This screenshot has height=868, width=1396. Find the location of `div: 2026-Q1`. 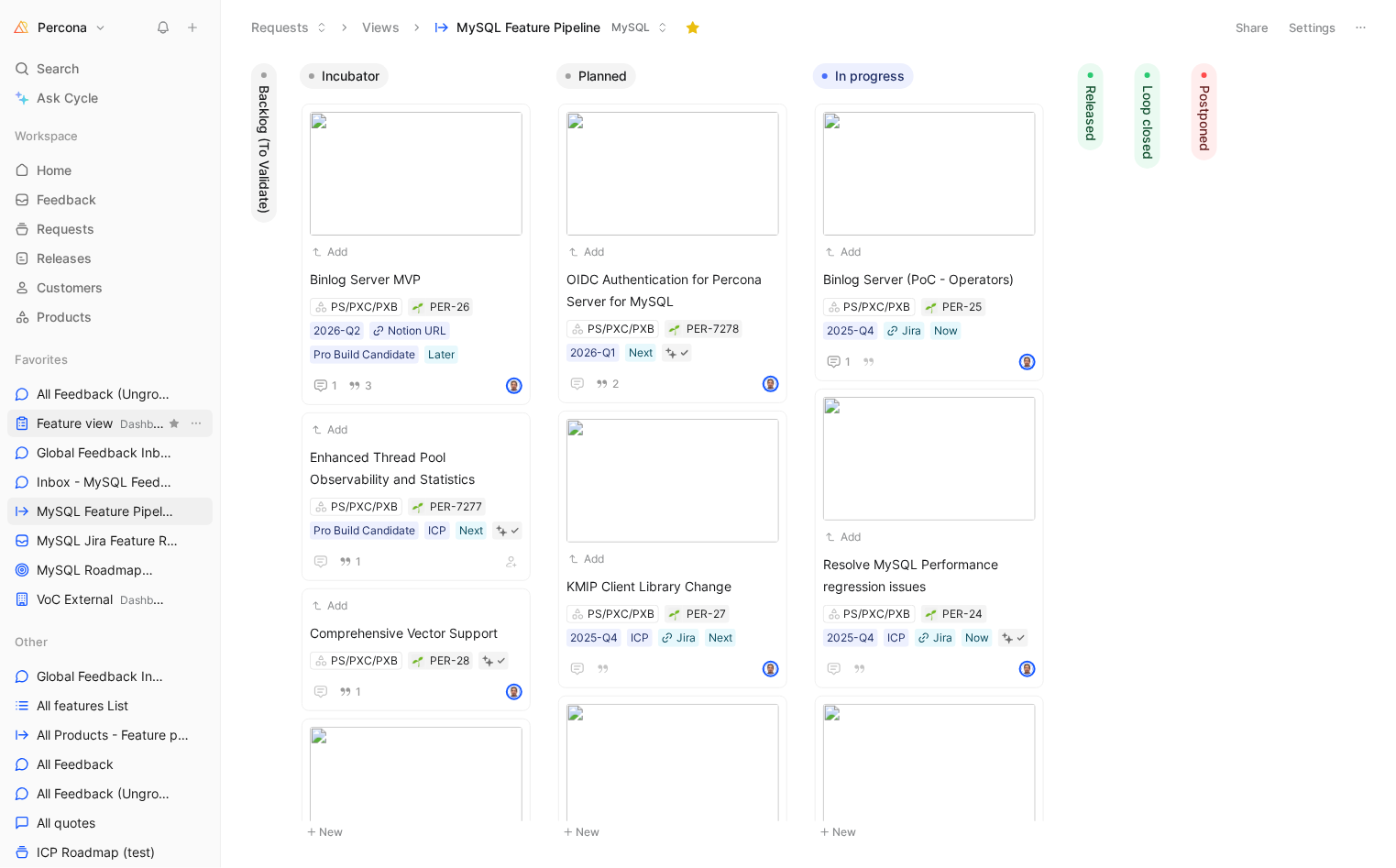

div: 2026-Q1 is located at coordinates (593, 353).